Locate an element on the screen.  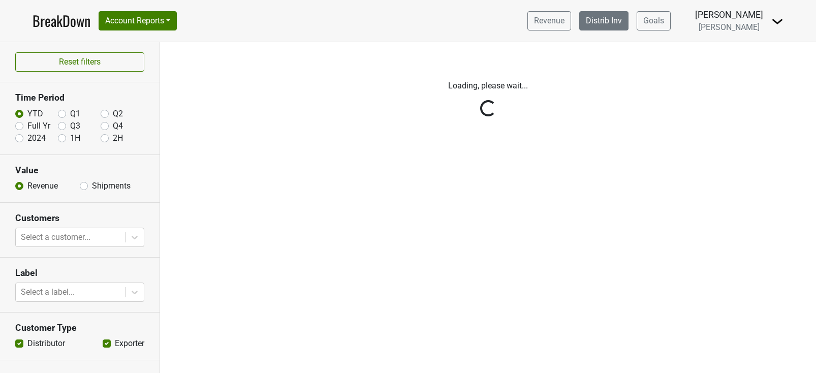
a: Distrib Inv is located at coordinates (604, 21).